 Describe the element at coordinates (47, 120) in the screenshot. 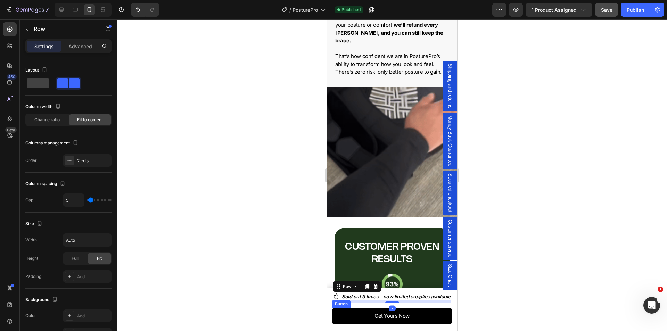

I see `span: Change ratio` at that location.